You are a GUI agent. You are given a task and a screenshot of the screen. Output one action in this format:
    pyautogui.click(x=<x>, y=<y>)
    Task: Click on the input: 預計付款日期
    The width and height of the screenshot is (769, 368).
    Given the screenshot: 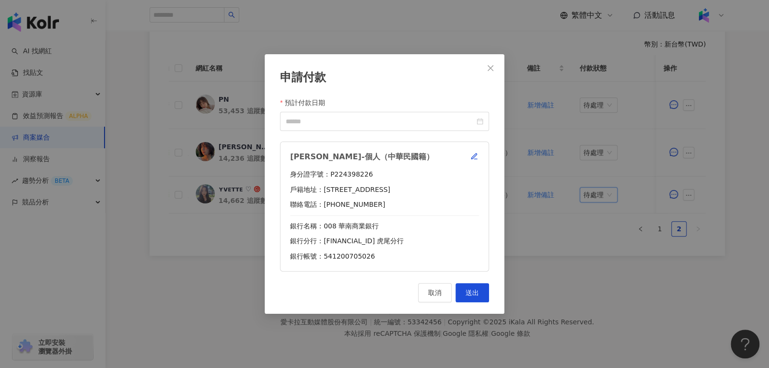 What is the action you would take?
    pyautogui.click(x=380, y=121)
    